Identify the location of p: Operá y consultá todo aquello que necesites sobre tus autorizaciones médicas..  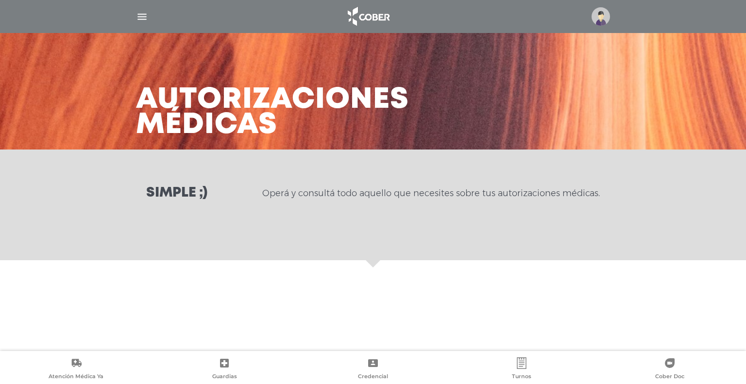
(431, 193).